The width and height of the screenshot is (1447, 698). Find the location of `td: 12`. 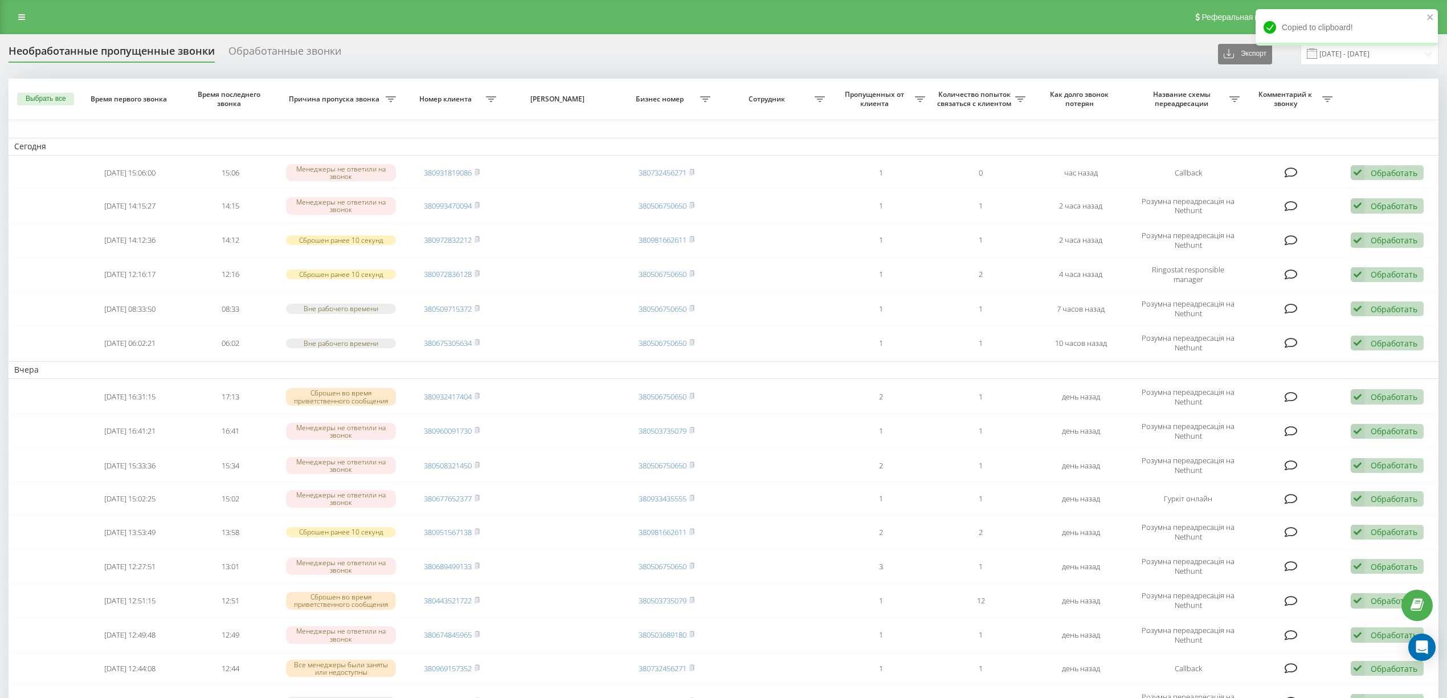

td: 12 is located at coordinates (981, 601).